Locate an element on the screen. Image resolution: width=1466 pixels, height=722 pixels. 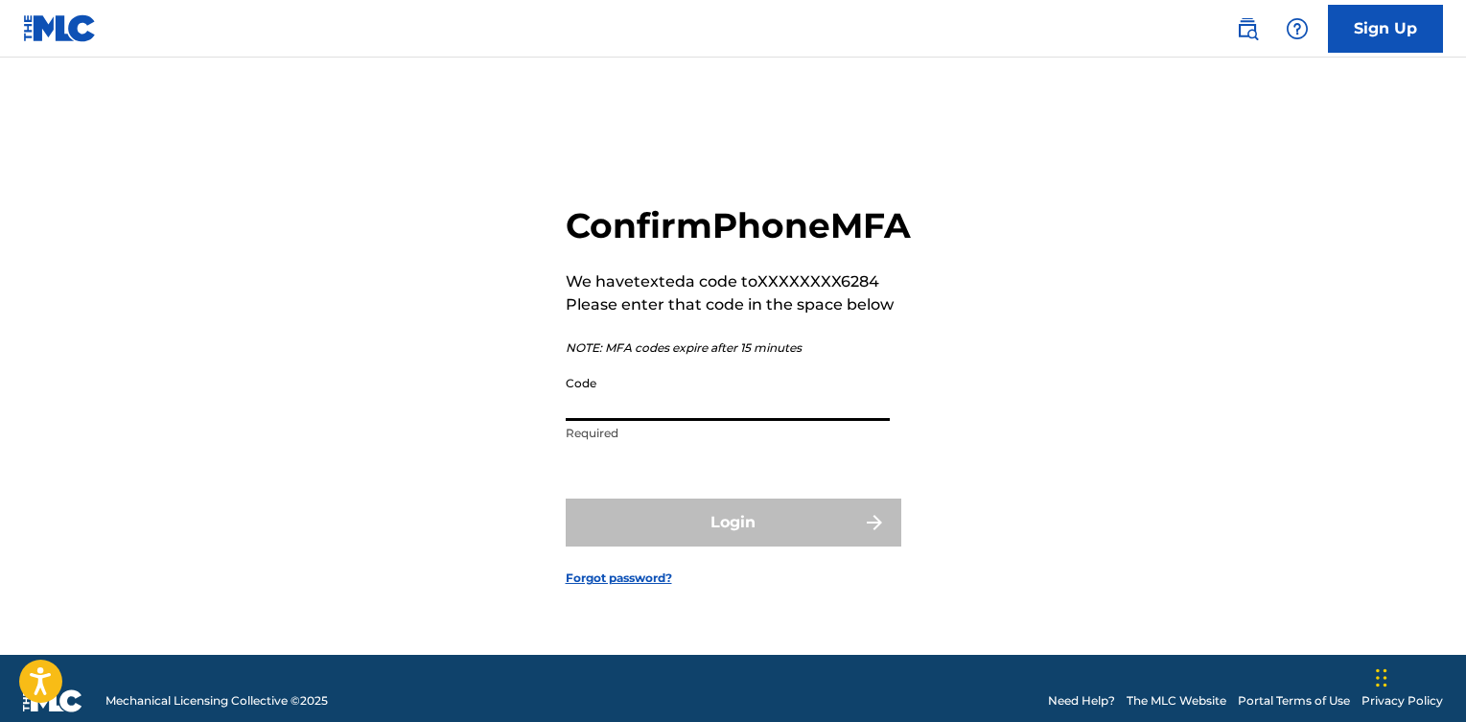
a: Public Search is located at coordinates (1247, 29).